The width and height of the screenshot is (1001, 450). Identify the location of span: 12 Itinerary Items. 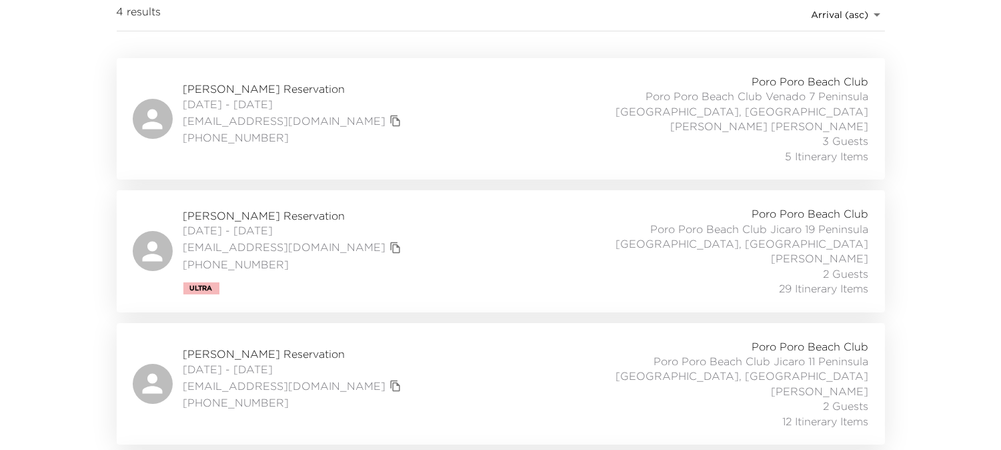
(826, 421).